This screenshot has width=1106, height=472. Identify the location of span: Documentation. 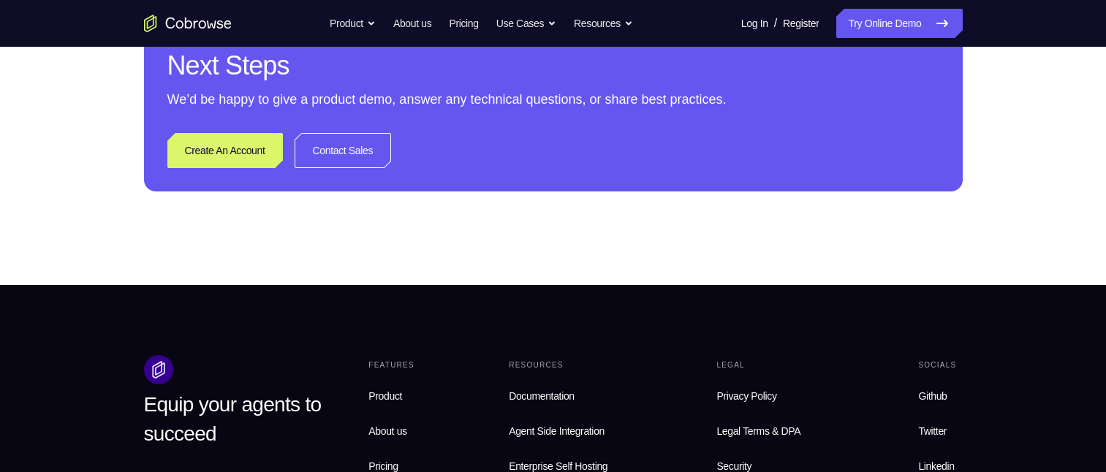
(541, 396).